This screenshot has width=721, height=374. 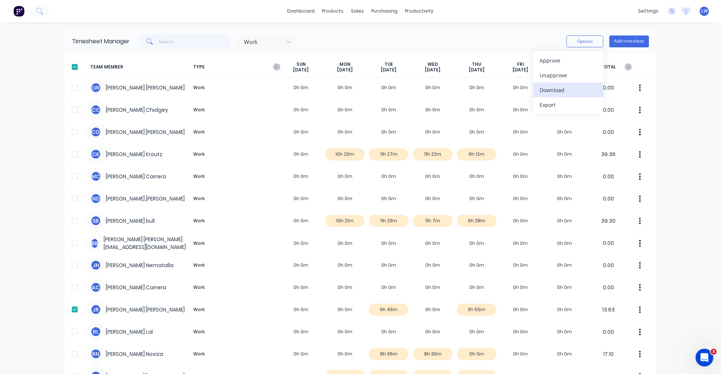 What do you see at coordinates (714, 352) in the screenshot?
I see `span: 3` at bounding box center [714, 352].